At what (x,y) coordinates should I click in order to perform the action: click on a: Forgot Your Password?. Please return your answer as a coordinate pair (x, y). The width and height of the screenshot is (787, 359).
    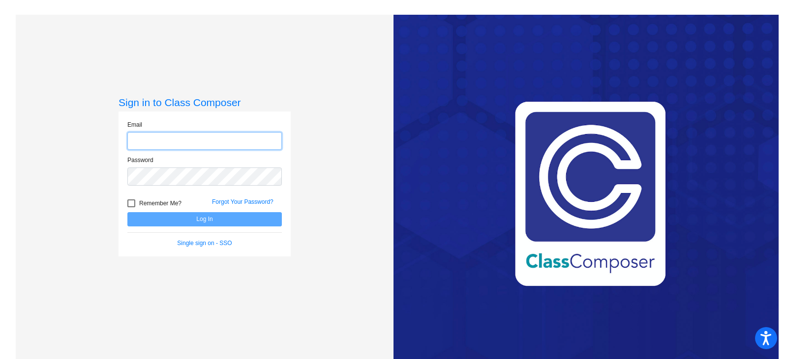
    Looking at the image, I should click on (242, 202).